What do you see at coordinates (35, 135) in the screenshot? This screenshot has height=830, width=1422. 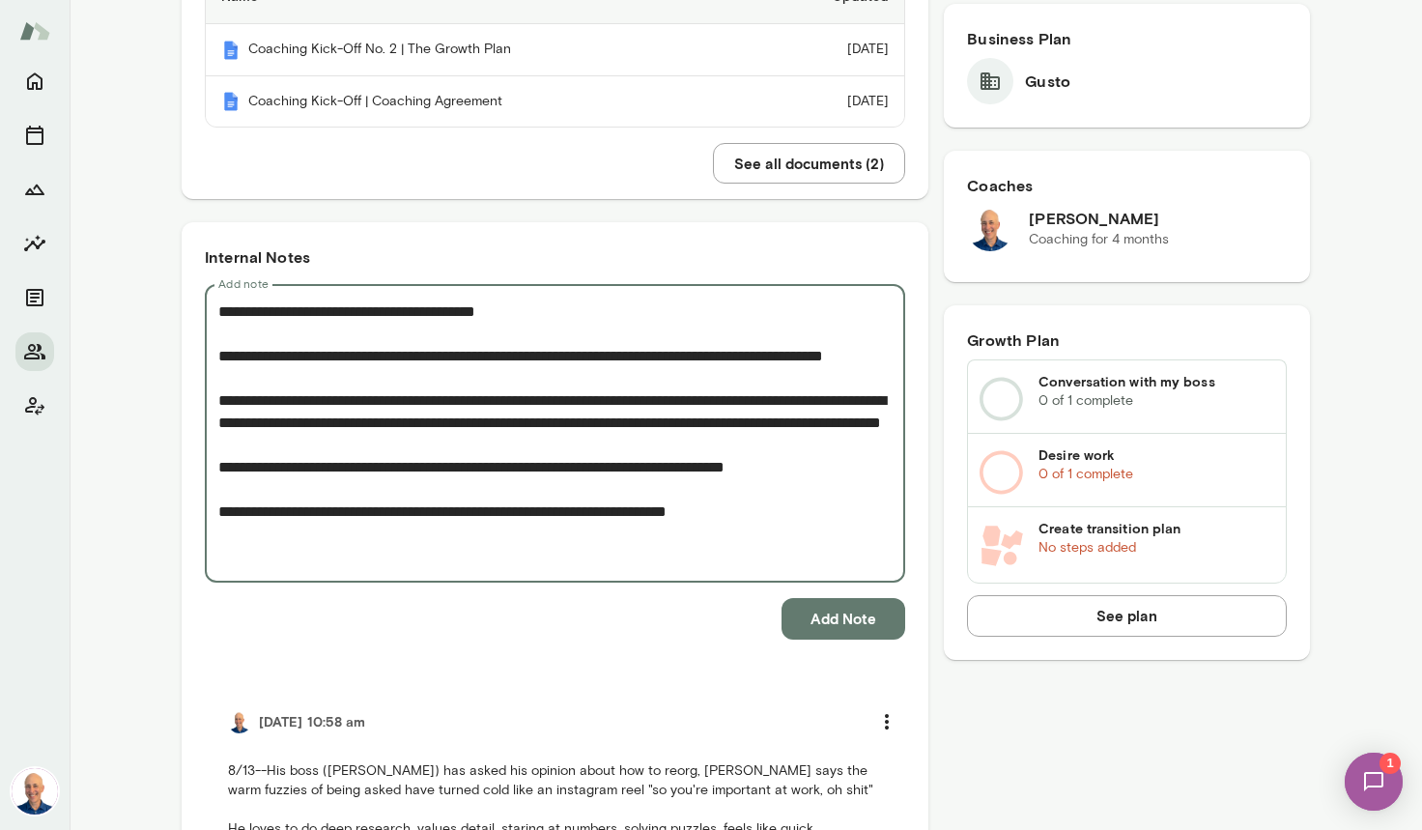 I see `button: Sessions` at bounding box center [35, 135].